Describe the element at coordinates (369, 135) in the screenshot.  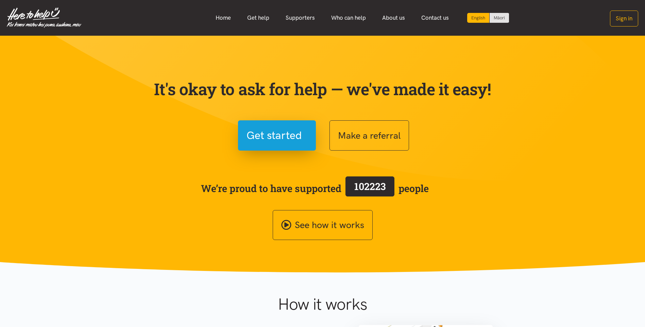
I see `button: Make a referral` at that location.